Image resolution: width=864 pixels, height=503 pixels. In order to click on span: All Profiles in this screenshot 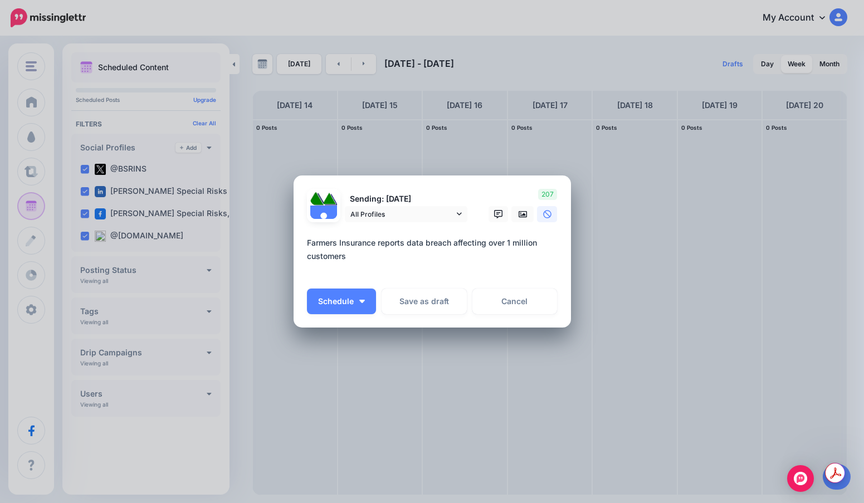, I will do `click(402, 214)`.